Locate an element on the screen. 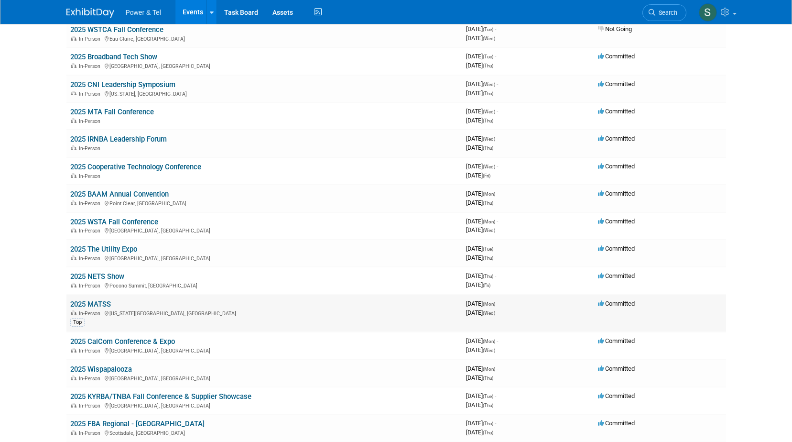  a: 2025 CalCom Conference & Expo is located at coordinates (122, 341).